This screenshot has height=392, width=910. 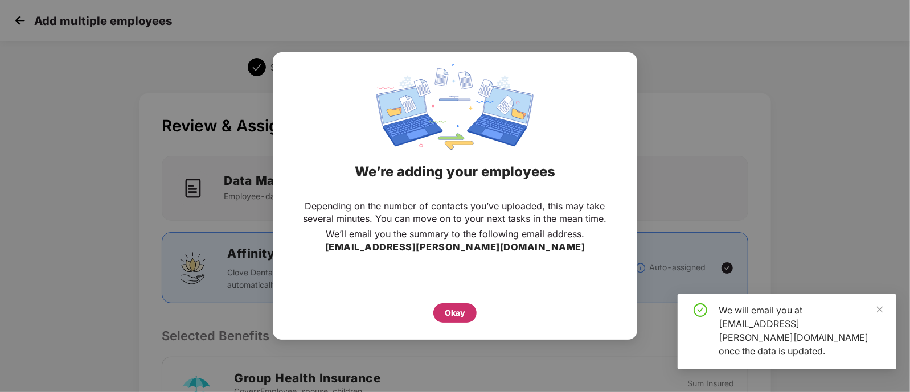 What do you see at coordinates (879, 310) in the screenshot?
I see `span: close` at bounding box center [879, 310].